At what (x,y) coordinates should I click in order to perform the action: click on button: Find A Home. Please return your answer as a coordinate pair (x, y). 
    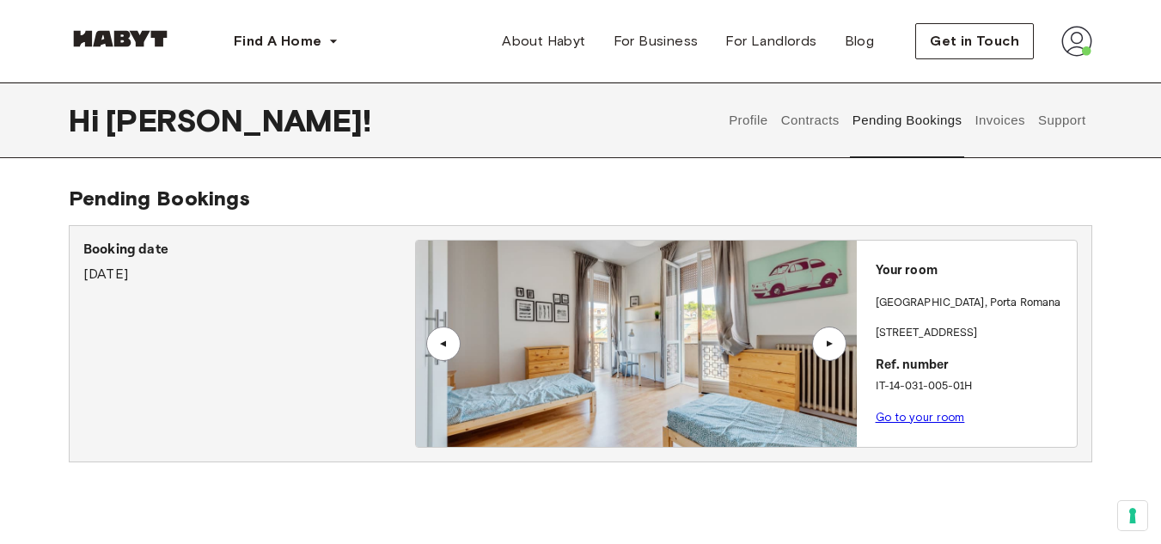
    Looking at the image, I should click on (286, 41).